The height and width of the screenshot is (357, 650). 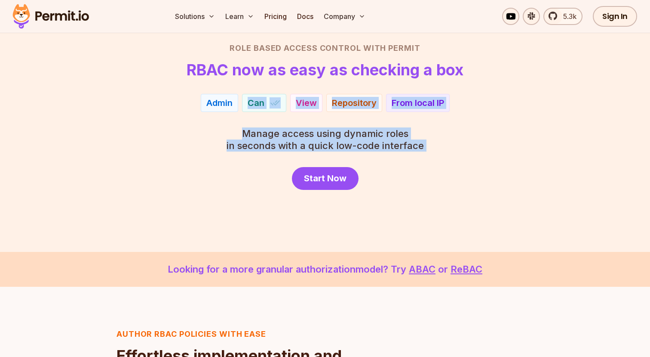 I want to click on button: Company, so click(x=345, y=16).